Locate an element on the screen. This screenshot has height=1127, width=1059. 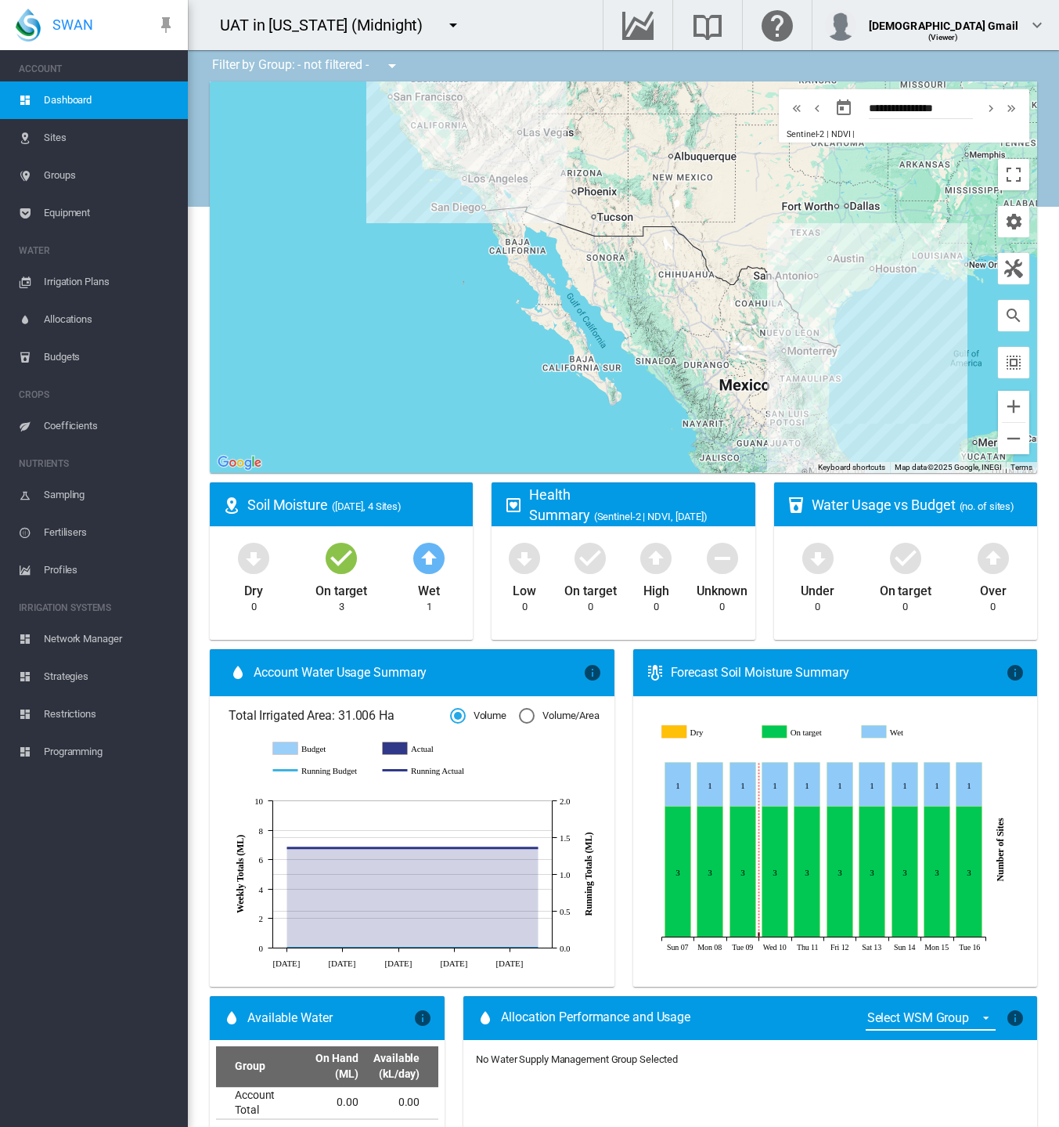
circle: Running Actual Jul 8 1.36 is located at coordinates (287, 847).